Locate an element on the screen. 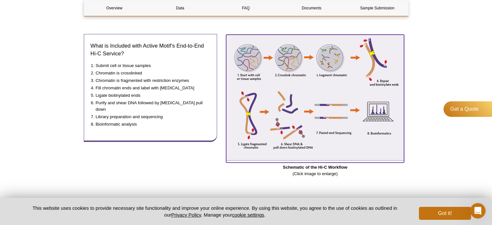 This screenshot has width=492, height=225. p: (Click image to enlarge) is located at coordinates (315, 171).